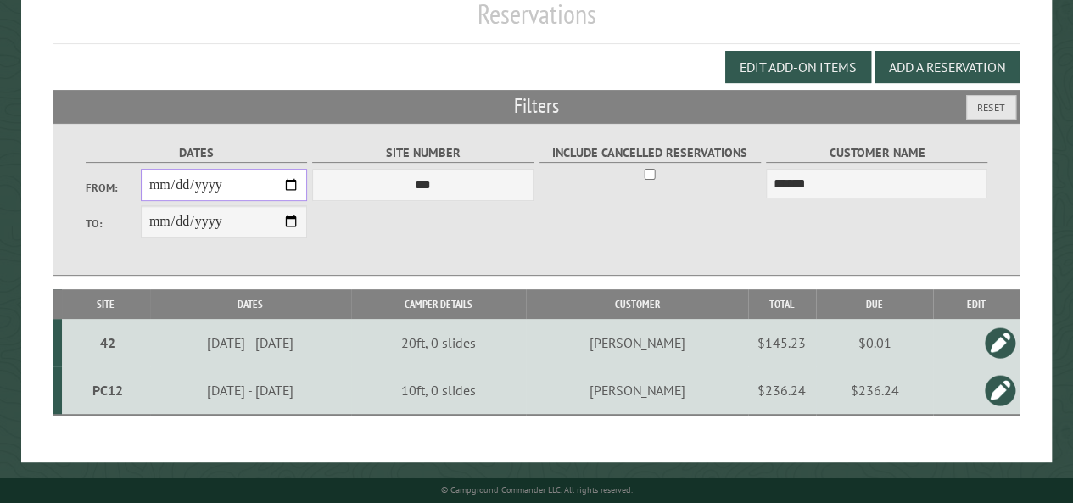 This screenshot has width=1073, height=503. What do you see at coordinates (782, 343) in the screenshot?
I see `td: $145.23` at bounding box center [782, 343].